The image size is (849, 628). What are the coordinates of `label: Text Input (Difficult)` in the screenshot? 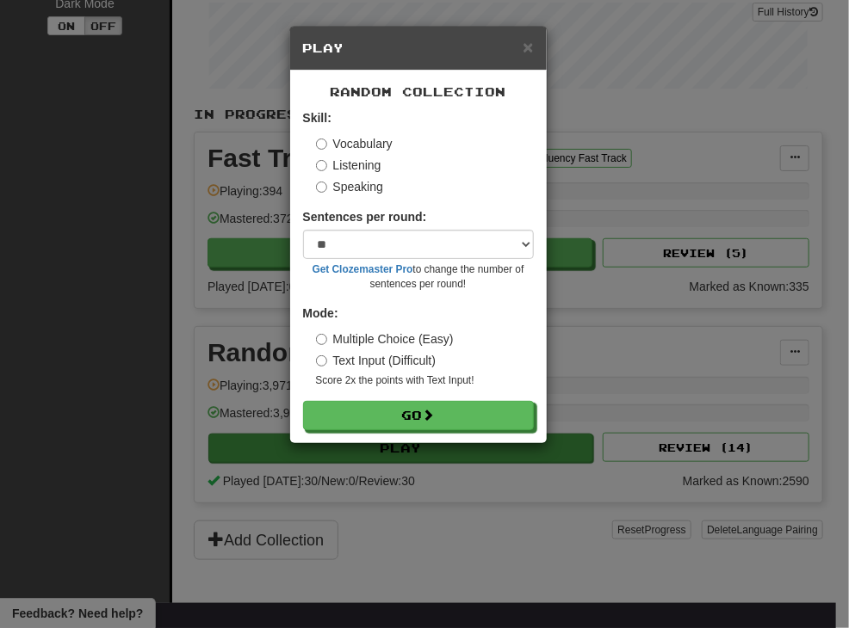 It's located at (376, 361).